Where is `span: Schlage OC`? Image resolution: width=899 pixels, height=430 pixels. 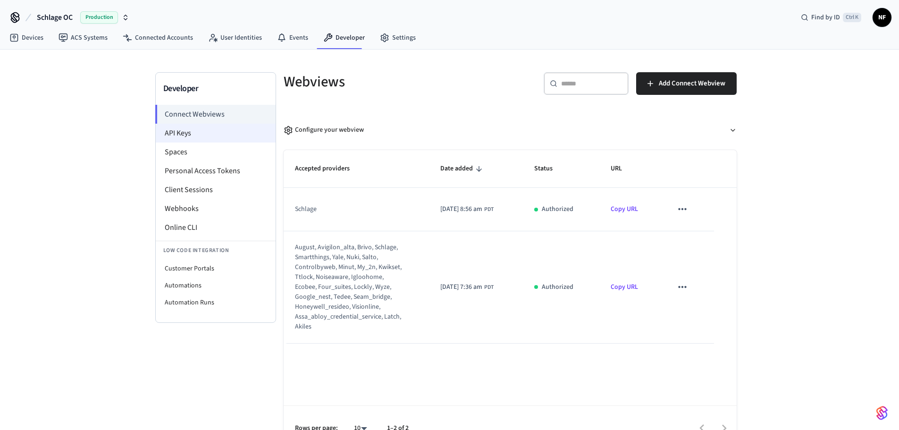
span: Schlage OC is located at coordinates (55, 17).